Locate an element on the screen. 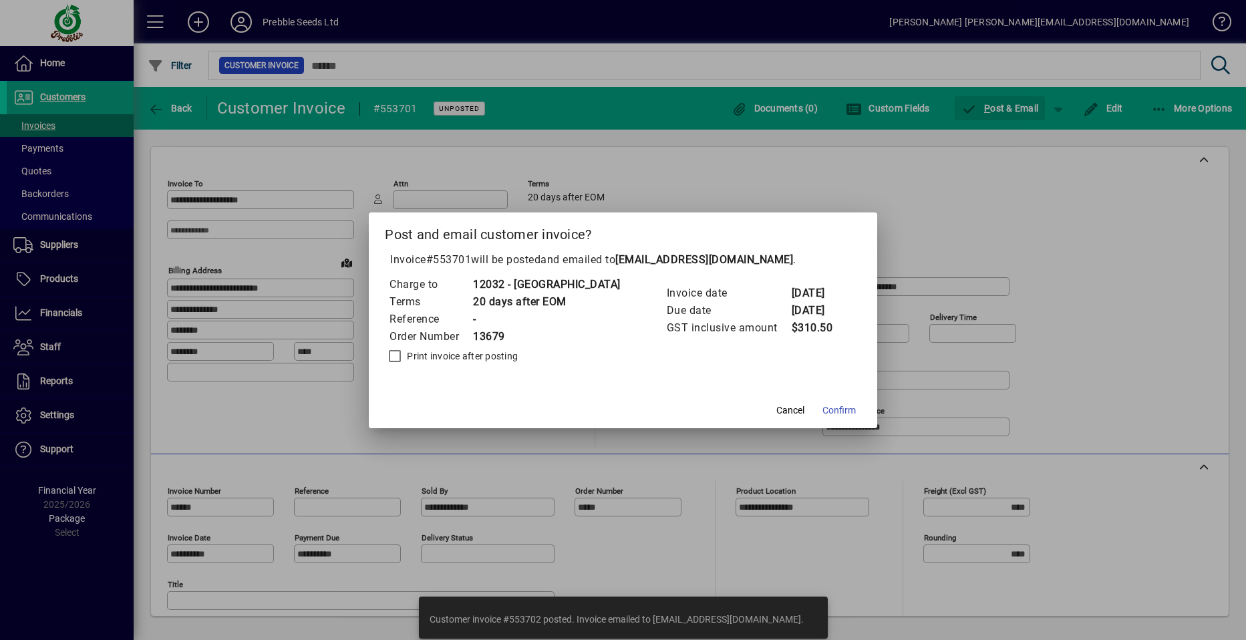 The width and height of the screenshot is (1246, 640). span: Cancel is located at coordinates (790, 410).